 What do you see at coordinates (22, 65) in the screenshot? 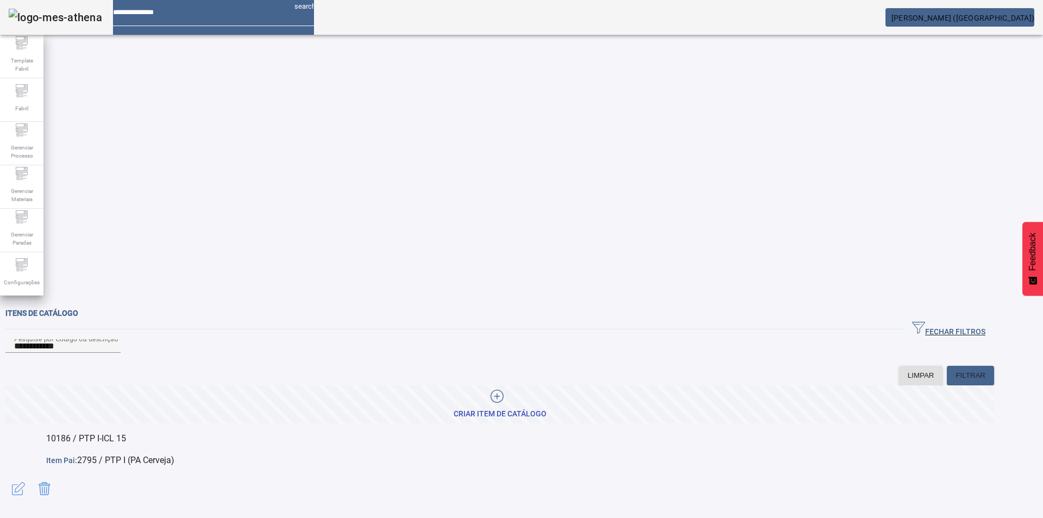
I see `span: Template Fabril` at bounding box center [22, 65].